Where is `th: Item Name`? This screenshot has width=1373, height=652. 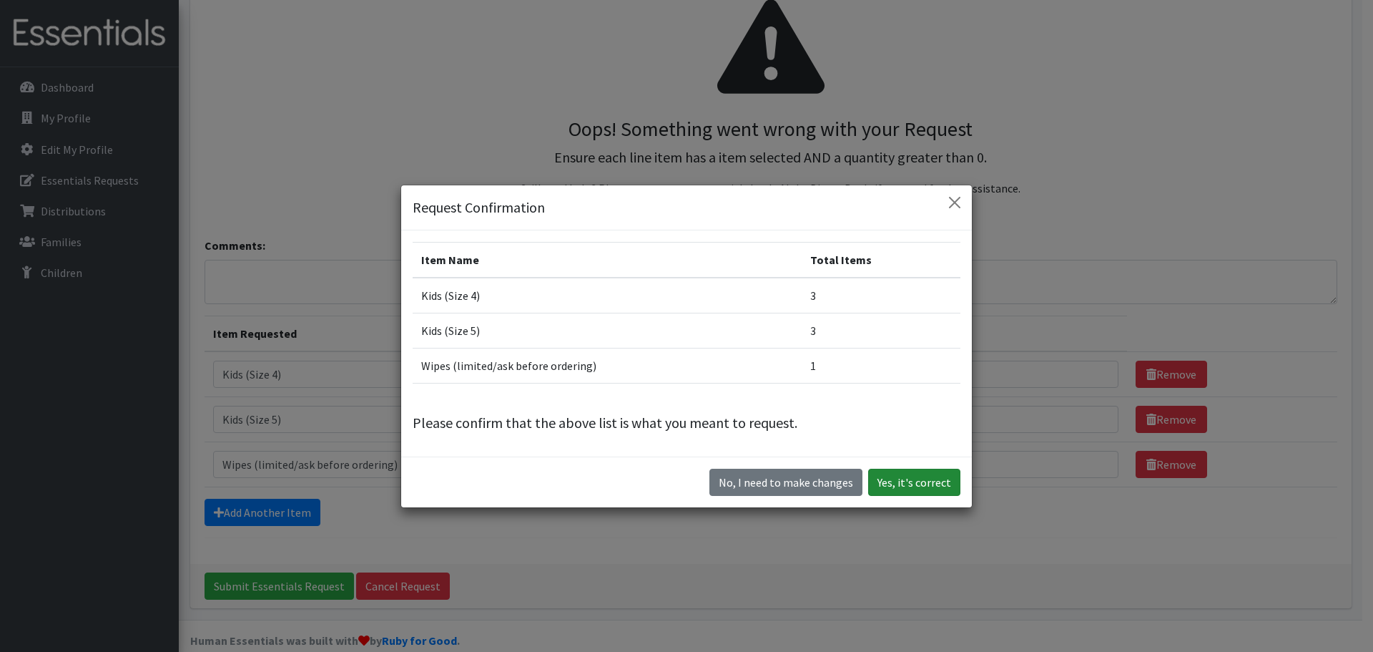 th: Item Name is located at coordinates (607, 260).